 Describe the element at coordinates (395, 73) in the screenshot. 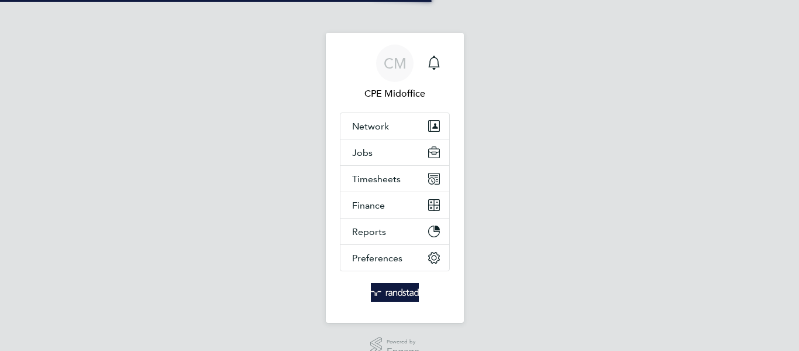

I see `a: CMCPE Midoffice` at that location.